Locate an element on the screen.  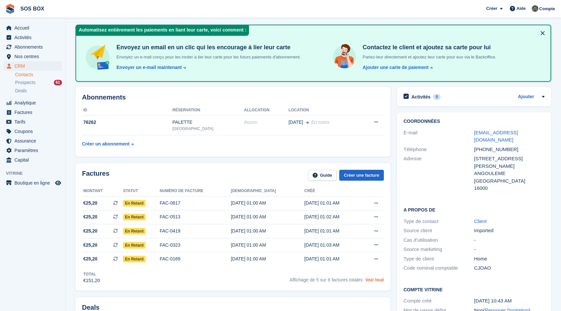
th: Créé is located at coordinates (333, 191).